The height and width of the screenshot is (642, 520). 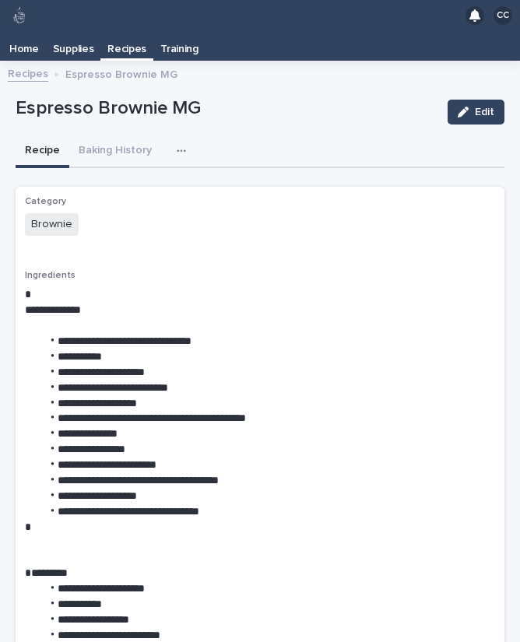 I want to click on a: Supplies, so click(x=73, y=46).